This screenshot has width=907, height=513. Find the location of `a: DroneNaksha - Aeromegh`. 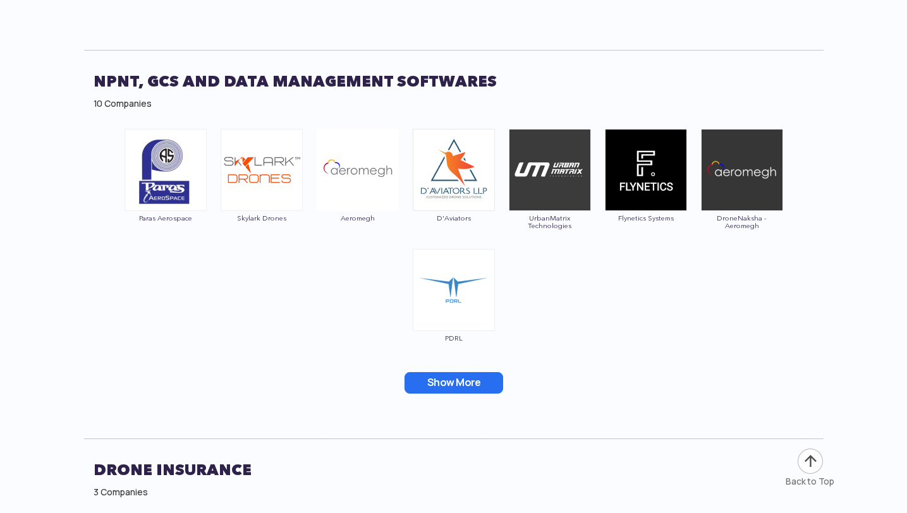

a: DroneNaksha - Aeromegh is located at coordinates (742, 197).